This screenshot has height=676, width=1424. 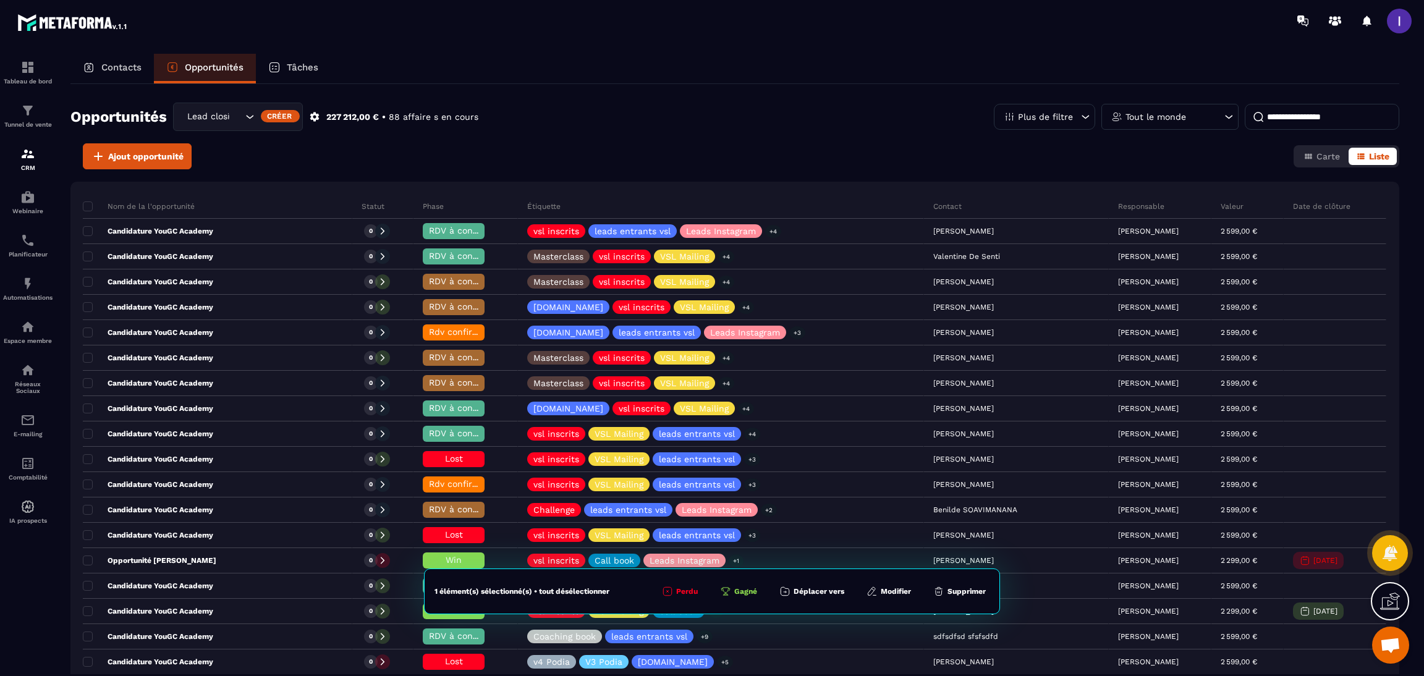 What do you see at coordinates (811, 591) in the screenshot?
I see `button: Déplacer vers` at bounding box center [811, 591].